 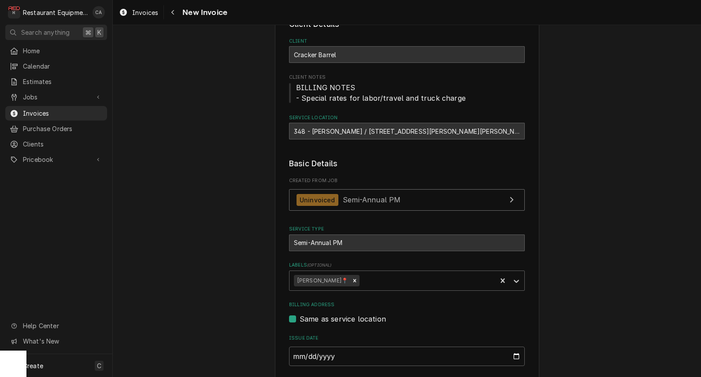 What do you see at coordinates (56, 32) in the screenshot?
I see `button: Search anything⌘K` at bounding box center [56, 32].